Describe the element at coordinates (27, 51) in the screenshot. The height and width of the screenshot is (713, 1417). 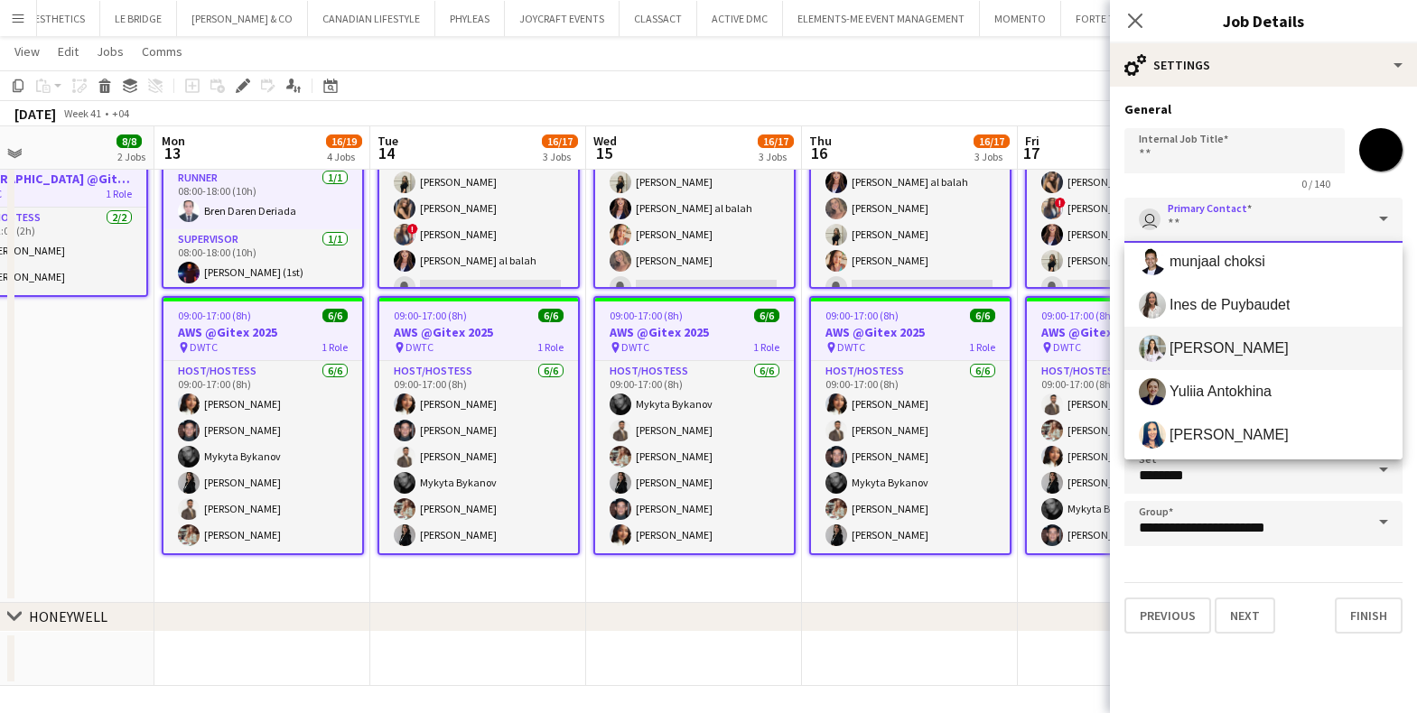
I see `span: View` at that location.